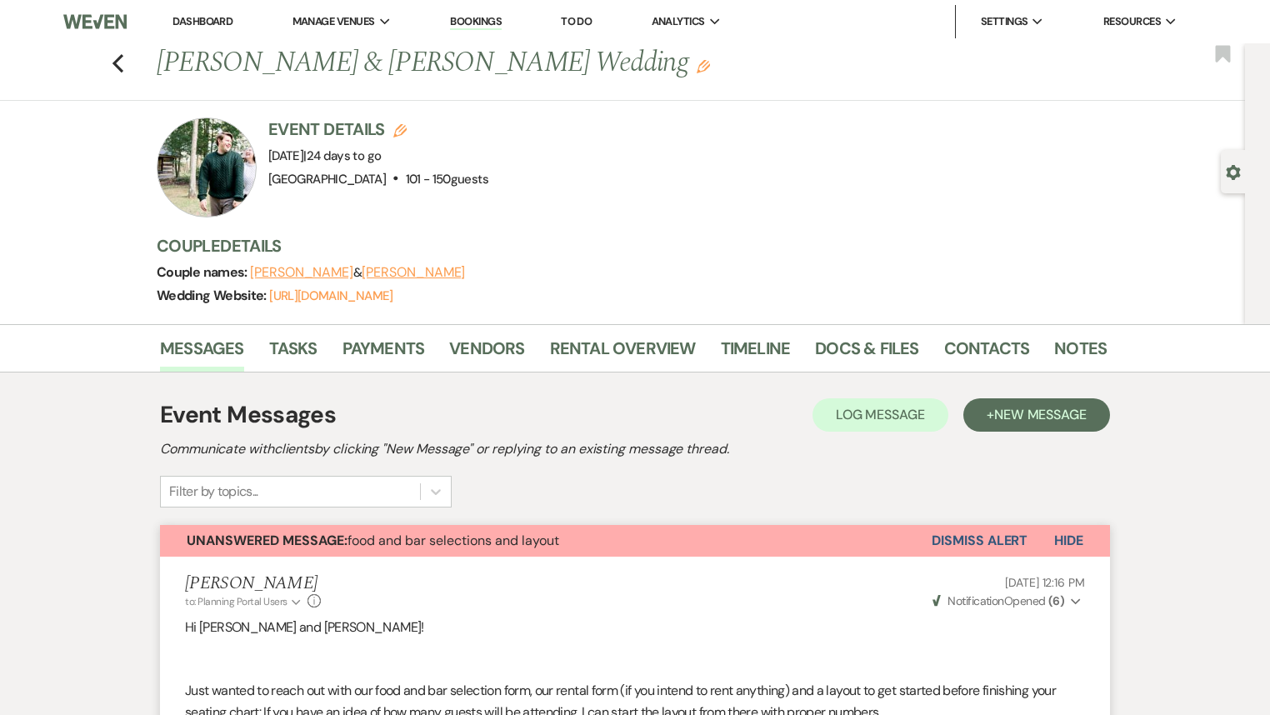 The width and height of the screenshot is (1270, 715). Describe the element at coordinates (333, 22) in the screenshot. I see `span: Manage Venues` at that location.